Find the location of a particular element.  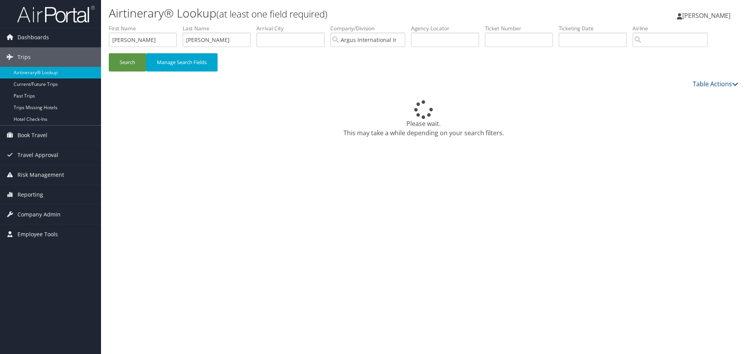

label: Airline is located at coordinates (673, 28).